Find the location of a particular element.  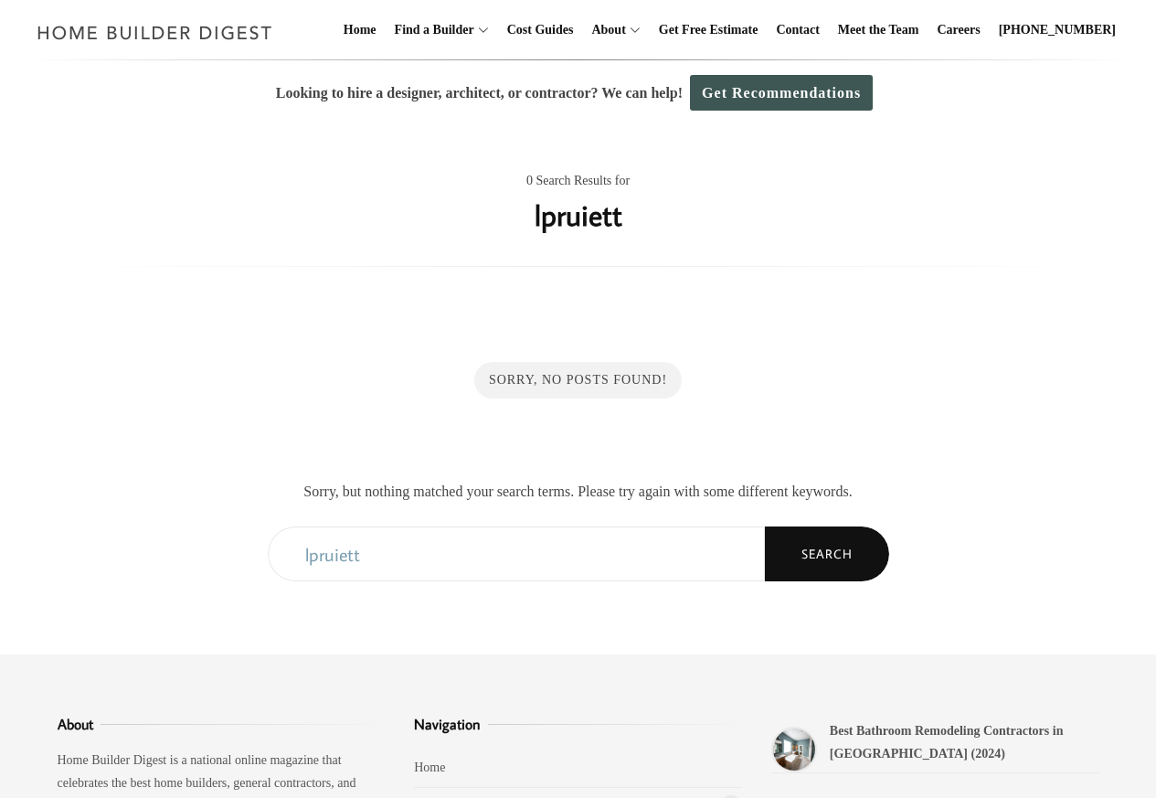

input: Search... is located at coordinates (516, 554).